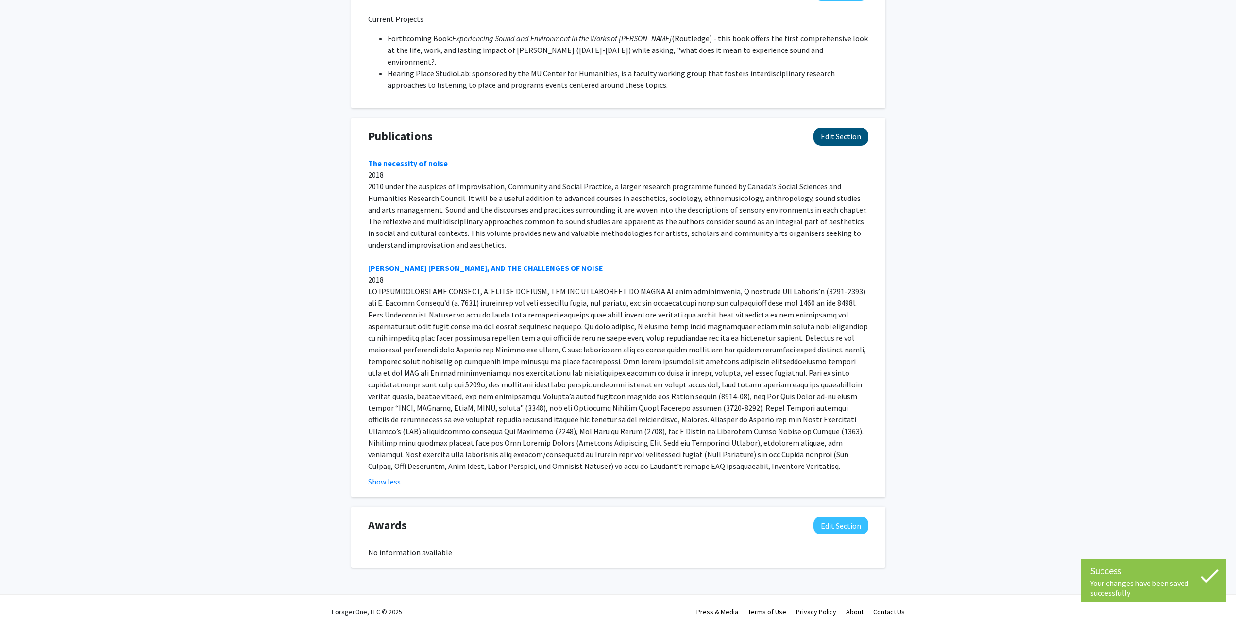 The image size is (1236, 617). What do you see at coordinates (816, 612) in the screenshot?
I see `a: Privacy Policy` at bounding box center [816, 612].